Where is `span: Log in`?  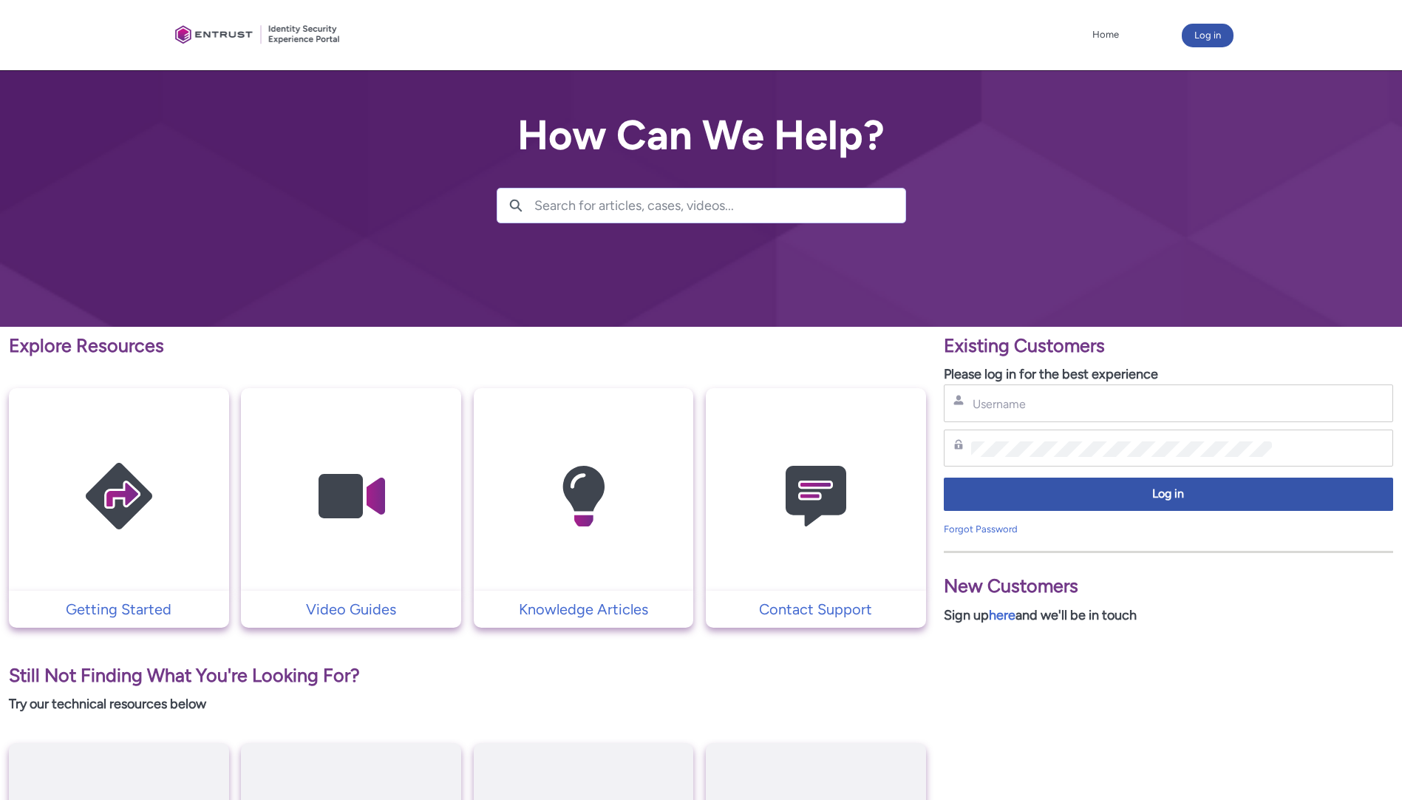
span: Log in is located at coordinates (1169, 494).